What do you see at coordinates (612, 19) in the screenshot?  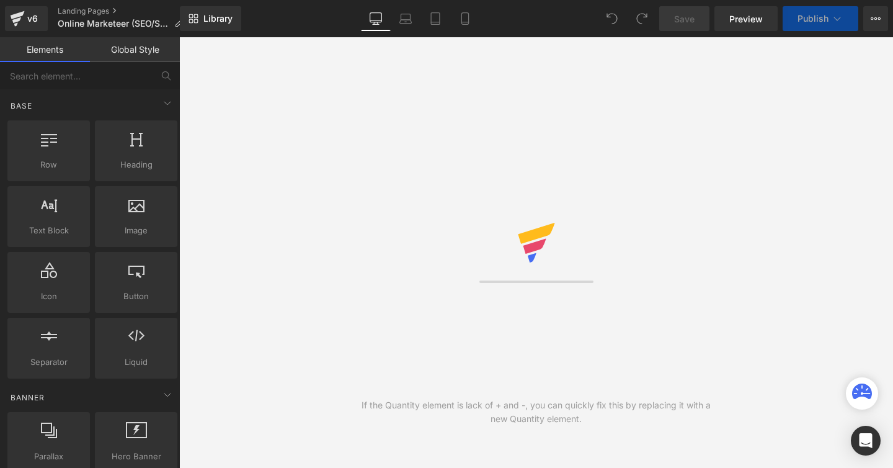 I see `button: Undo` at bounding box center [612, 19].